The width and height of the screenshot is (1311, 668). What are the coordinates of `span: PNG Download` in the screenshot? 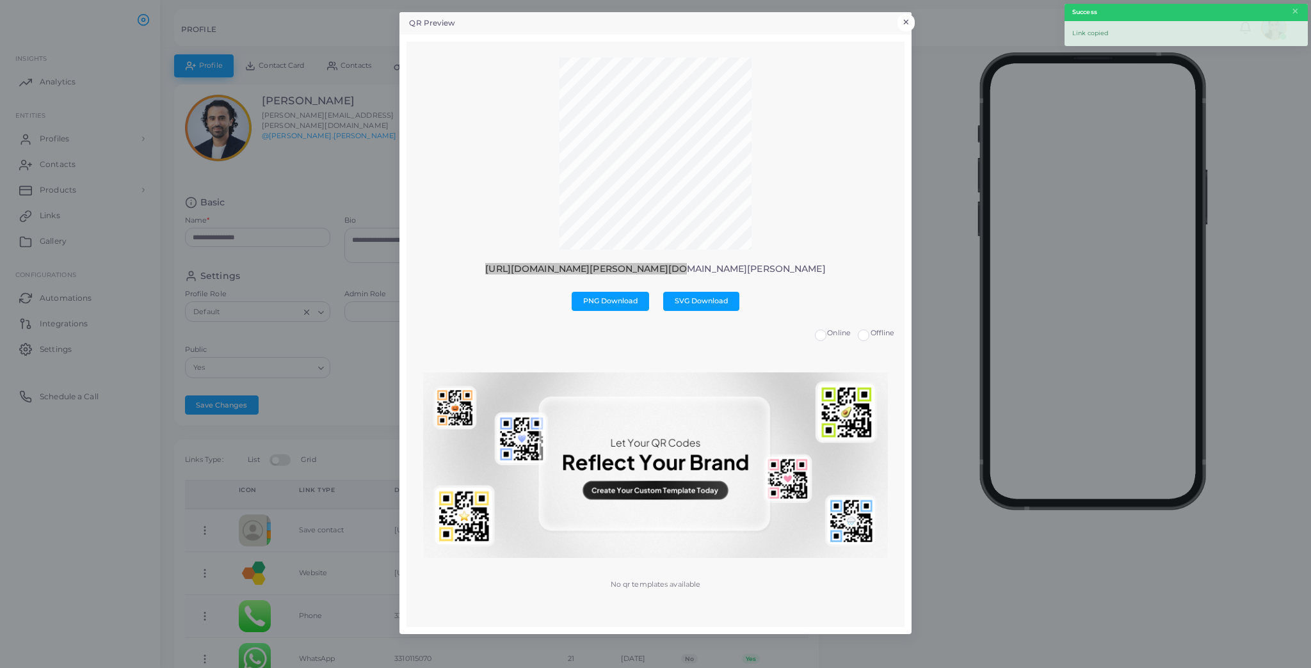 It's located at (611, 301).